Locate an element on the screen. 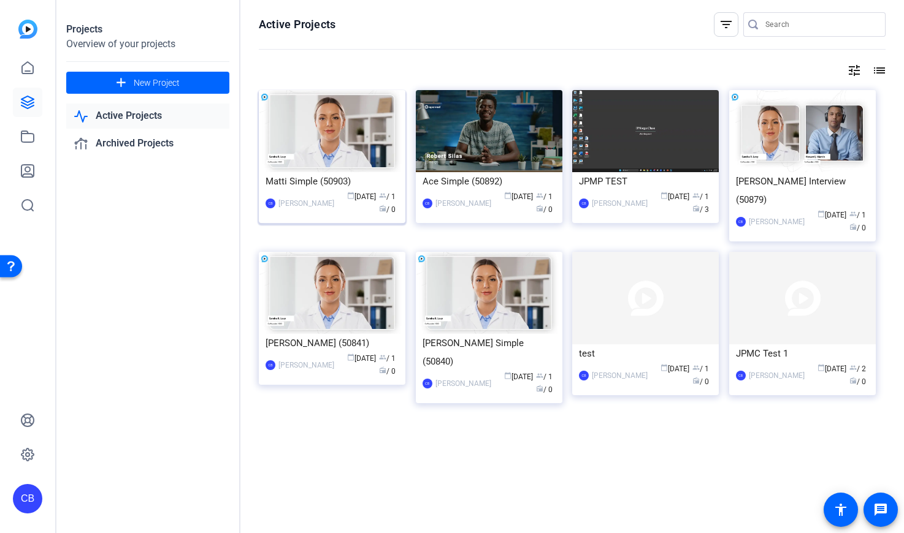 The width and height of the screenshot is (904, 533). input: Search is located at coordinates (820, 25).